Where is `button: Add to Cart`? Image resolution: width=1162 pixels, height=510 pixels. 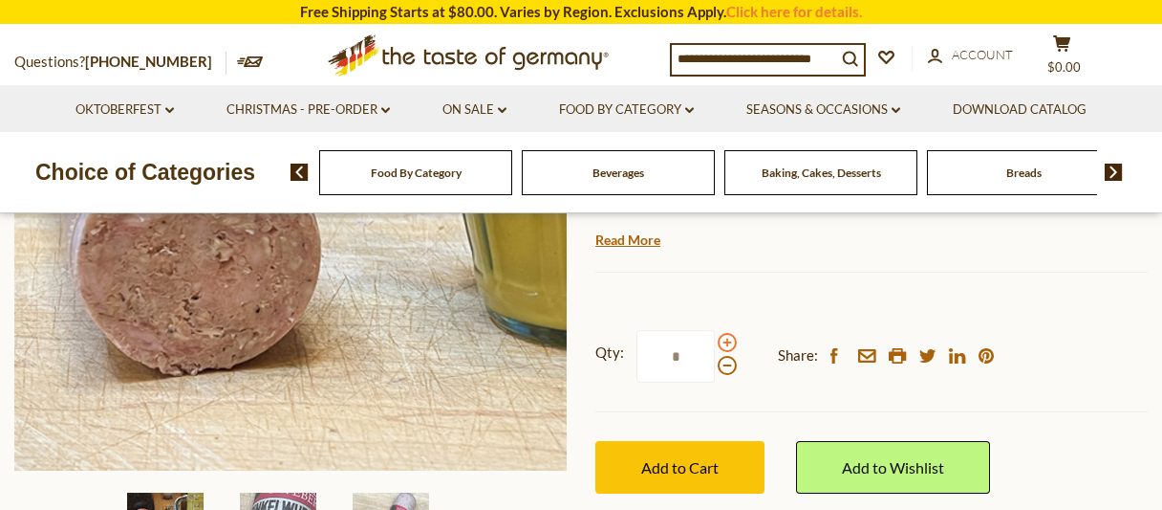
button: Add to Cart is located at coordinates (680, 466).